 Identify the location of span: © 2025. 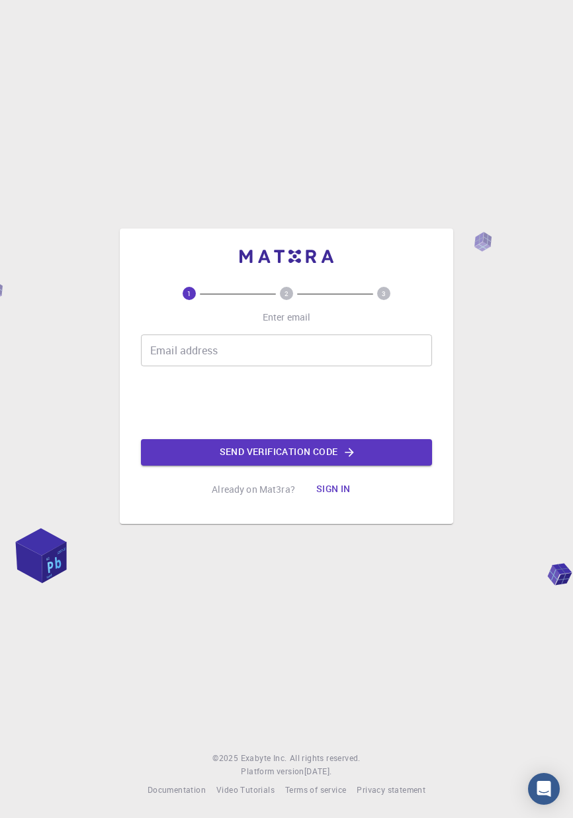
(226, 758).